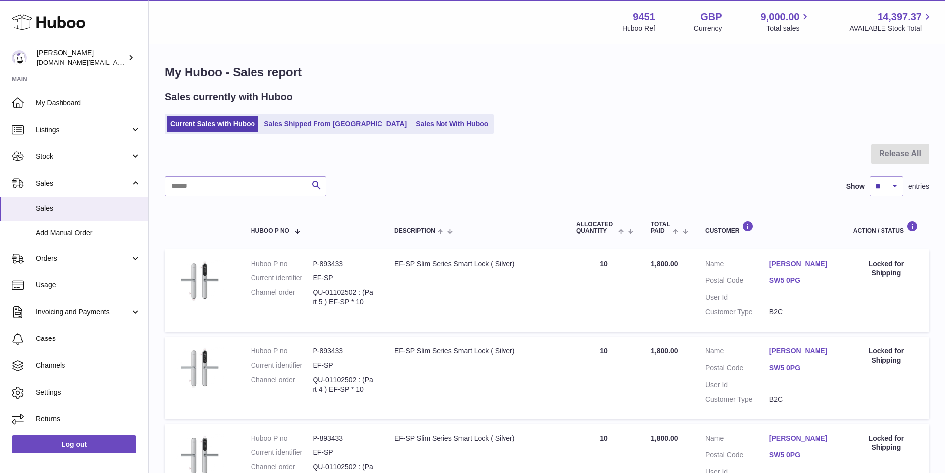  I want to click on a: 9,000.00 Total sales, so click(785, 22).